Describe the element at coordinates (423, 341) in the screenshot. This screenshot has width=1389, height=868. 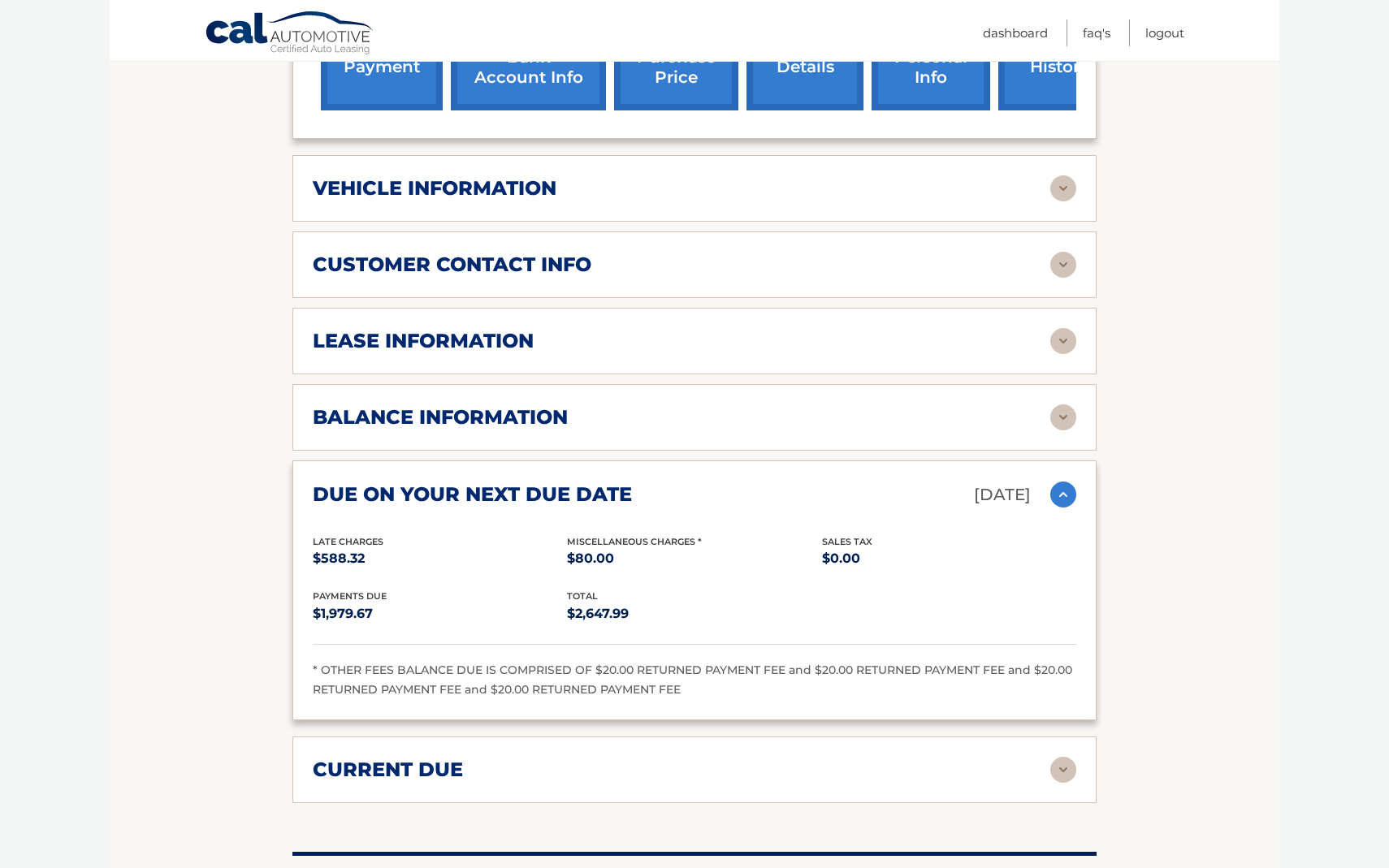
I see `h2: lease information` at that location.